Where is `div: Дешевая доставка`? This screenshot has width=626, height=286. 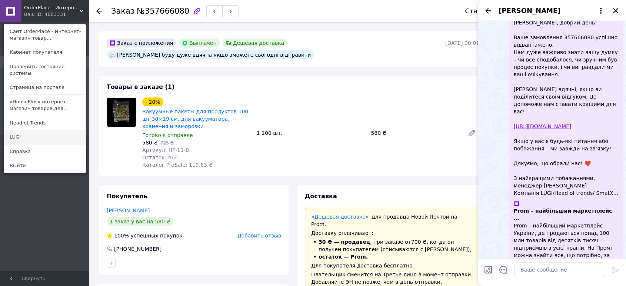
div: Дешевая доставка is located at coordinates (255, 43).